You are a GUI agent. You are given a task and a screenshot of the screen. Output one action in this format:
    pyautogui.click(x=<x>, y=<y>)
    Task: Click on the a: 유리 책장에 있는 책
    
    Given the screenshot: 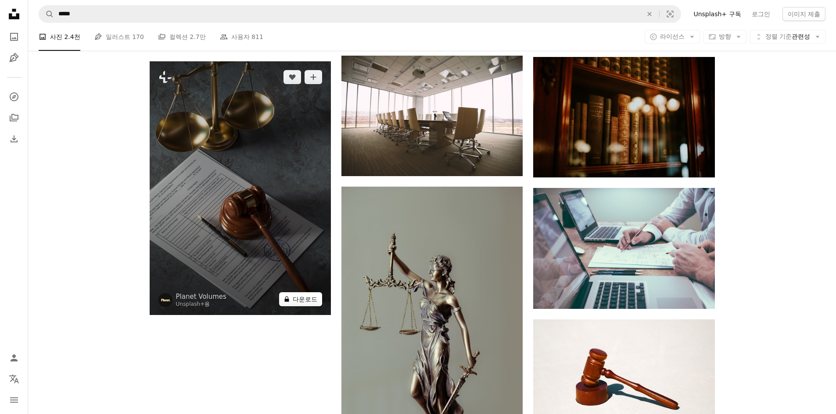 What is the action you would take?
    pyautogui.click(x=623, y=117)
    